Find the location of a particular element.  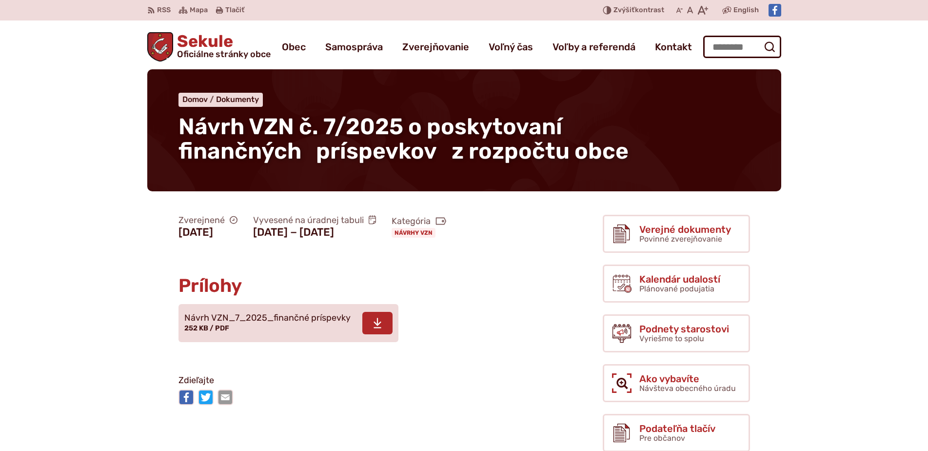

a: Dokumenty is located at coordinates (237, 99).